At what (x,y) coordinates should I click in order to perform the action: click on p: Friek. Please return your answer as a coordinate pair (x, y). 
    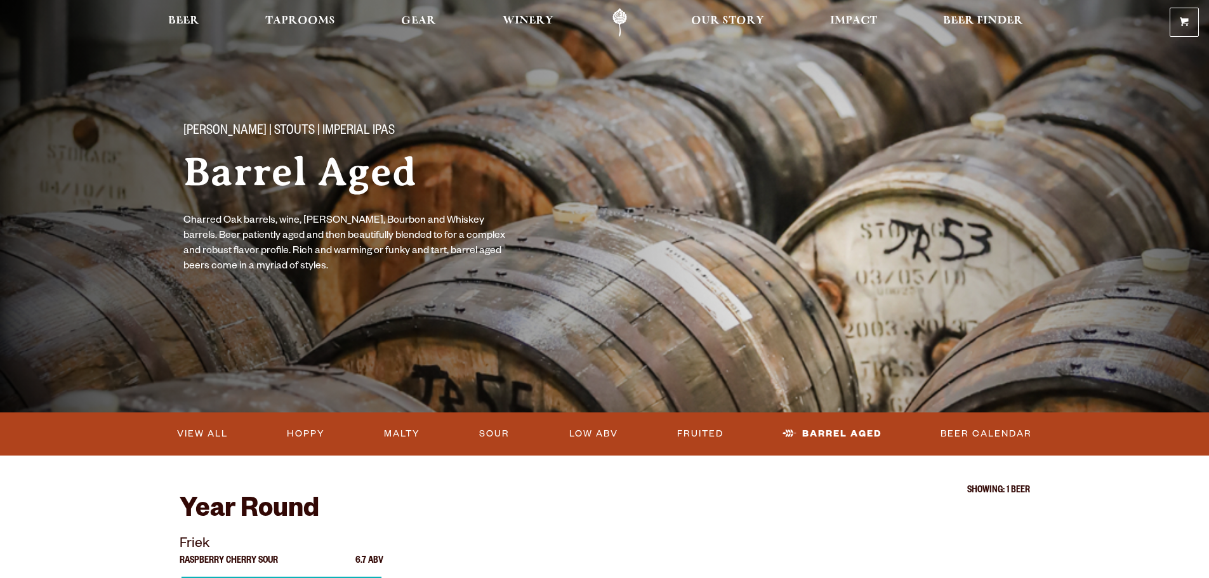
    Looking at the image, I should click on (282, 545).